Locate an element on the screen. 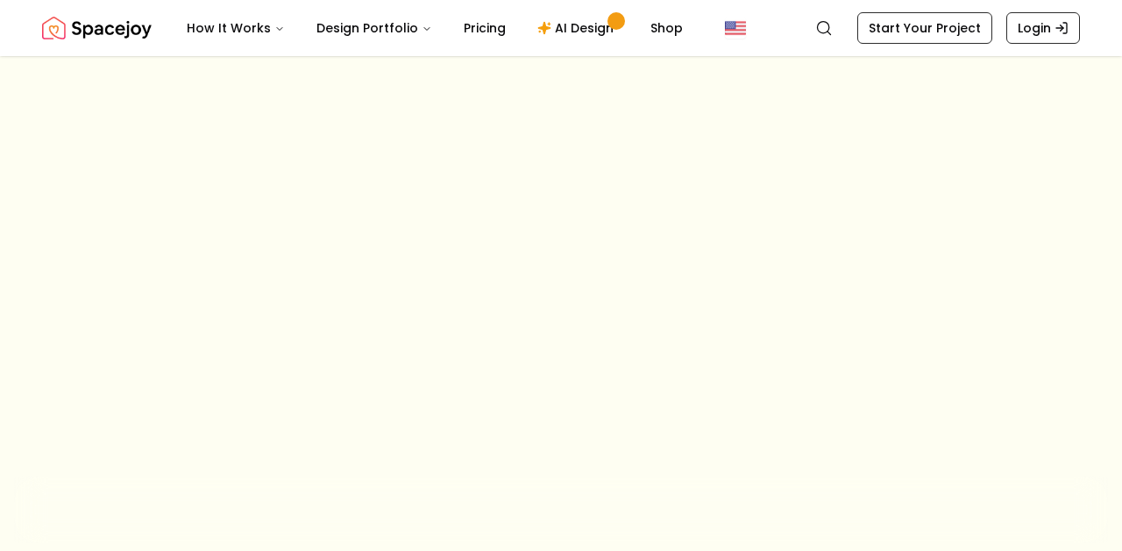 The image size is (1122, 551). img: Spacejoy Logo is located at coordinates (96, 28).